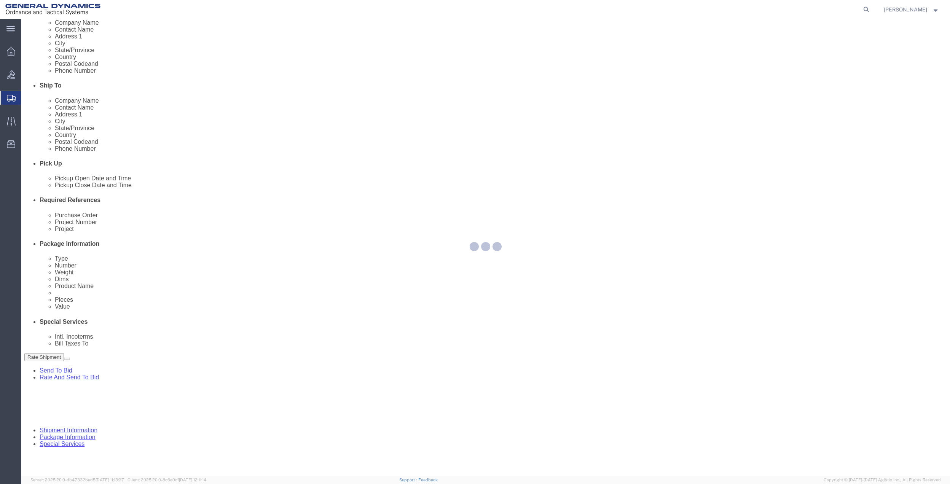 This screenshot has width=950, height=484. Describe the element at coordinates (167, 480) in the screenshot. I see `span: Client: 2025.20.0-8c6e0cf` at that location.